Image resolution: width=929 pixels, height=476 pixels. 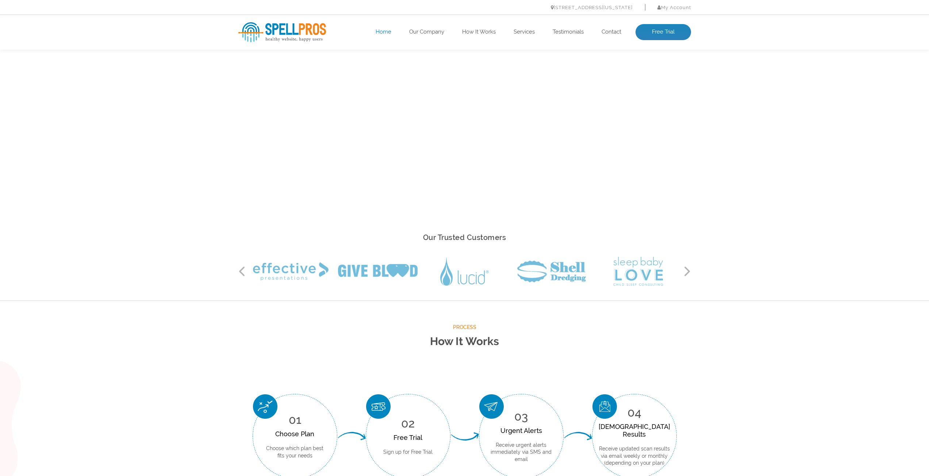 I want to click on span: 03, so click(x=521, y=417).